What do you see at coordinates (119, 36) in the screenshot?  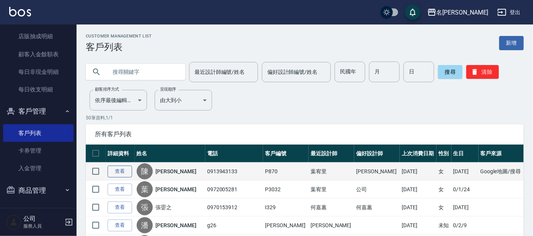 I see `h2: Customer Management List` at bounding box center [119, 36].